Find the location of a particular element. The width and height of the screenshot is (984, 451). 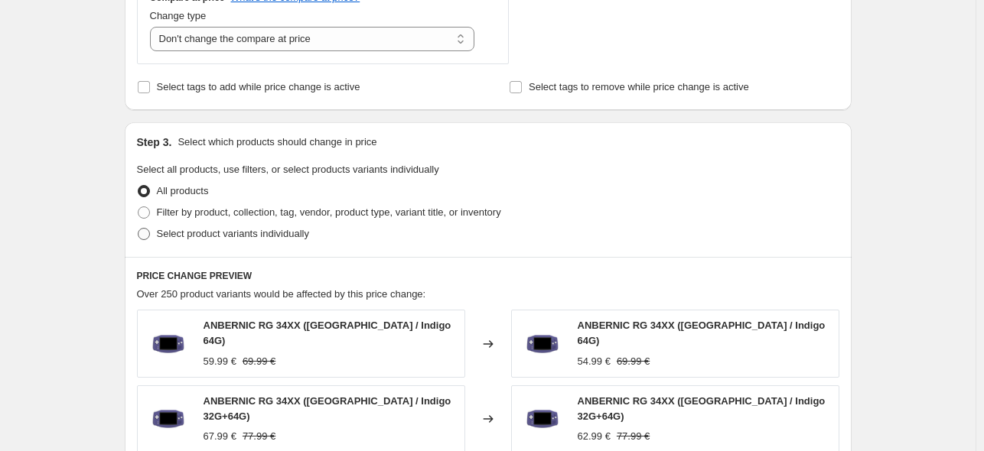

span: Over 250 product variants would be affected by this price change: is located at coordinates (282, 294).